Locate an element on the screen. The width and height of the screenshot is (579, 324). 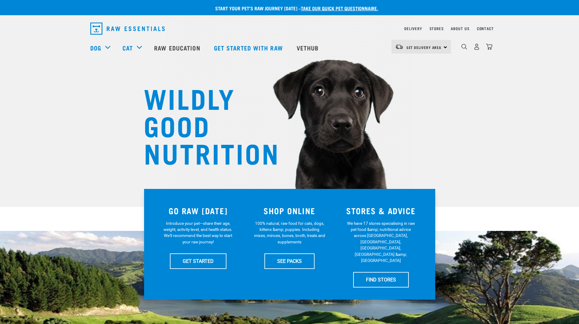
a: Vethub is located at coordinates (308, 48).